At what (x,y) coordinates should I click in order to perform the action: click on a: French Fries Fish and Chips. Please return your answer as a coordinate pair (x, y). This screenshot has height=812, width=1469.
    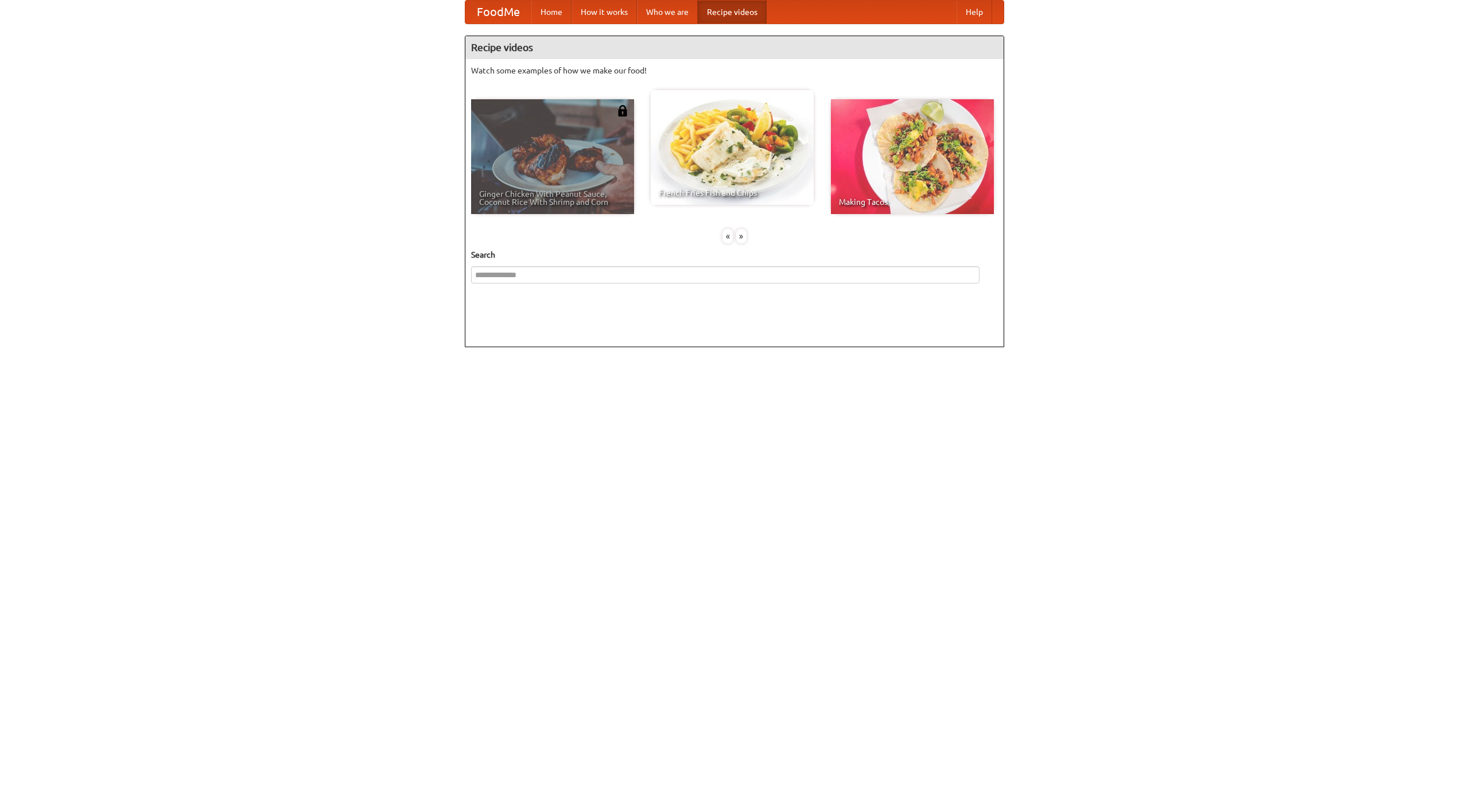
    Looking at the image, I should click on (732, 148).